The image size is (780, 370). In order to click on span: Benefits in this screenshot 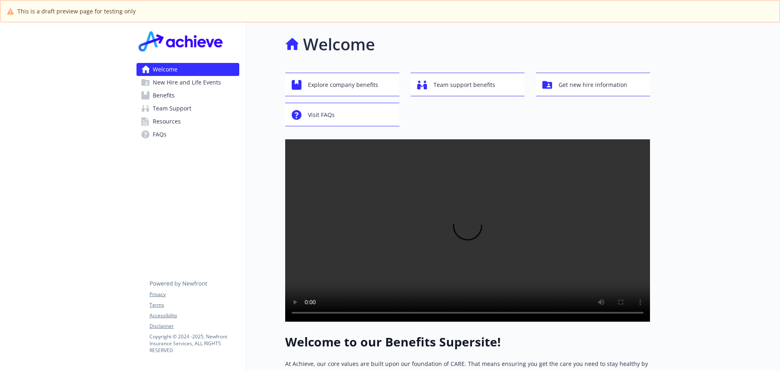, I will do `click(164, 95)`.